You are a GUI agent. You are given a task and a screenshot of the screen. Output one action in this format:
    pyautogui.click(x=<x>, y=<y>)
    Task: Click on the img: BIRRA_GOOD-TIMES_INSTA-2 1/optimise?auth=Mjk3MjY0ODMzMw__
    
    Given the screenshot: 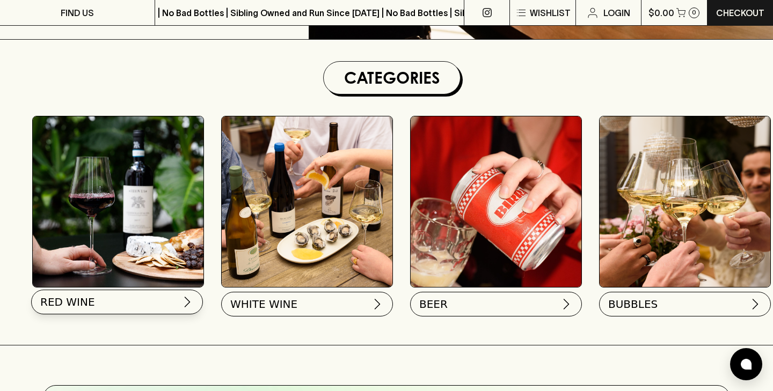 What is the action you would take?
    pyautogui.click(x=496, y=202)
    